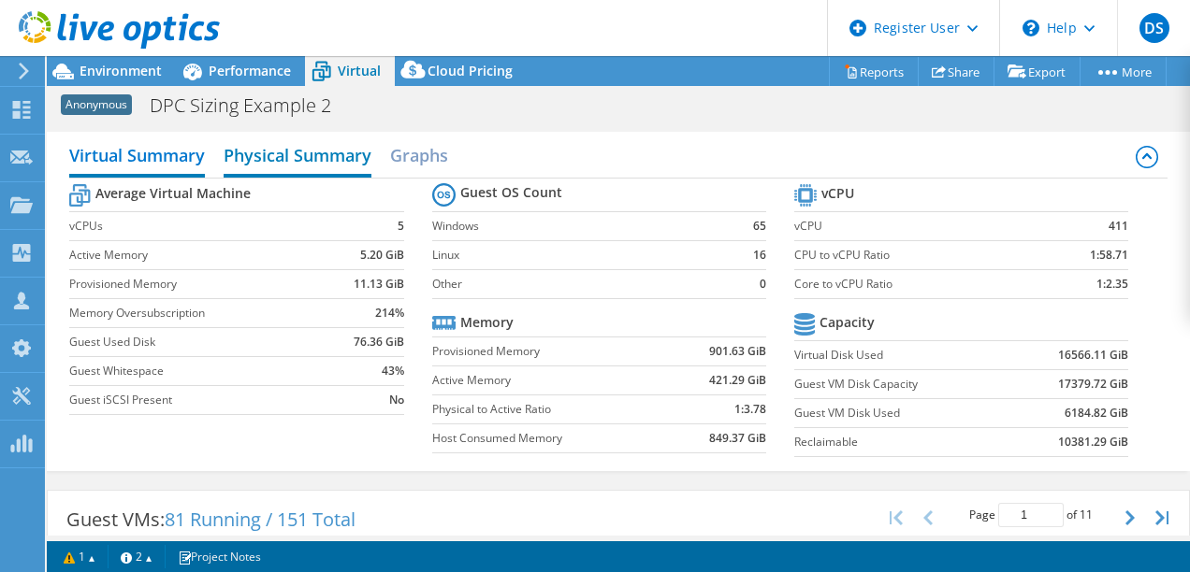 Image resolution: width=1190 pixels, height=572 pixels. Describe the element at coordinates (199, 400) in the screenshot. I see `label: Guest iSCSI Present` at that location.